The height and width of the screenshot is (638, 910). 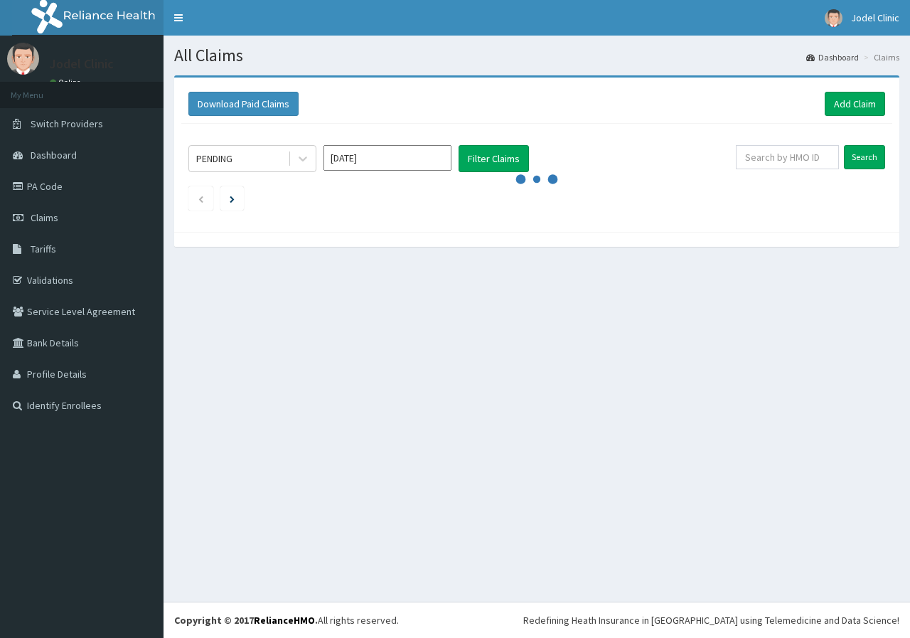 What do you see at coordinates (537, 55) in the screenshot?
I see `h1: All Claims` at bounding box center [537, 55].